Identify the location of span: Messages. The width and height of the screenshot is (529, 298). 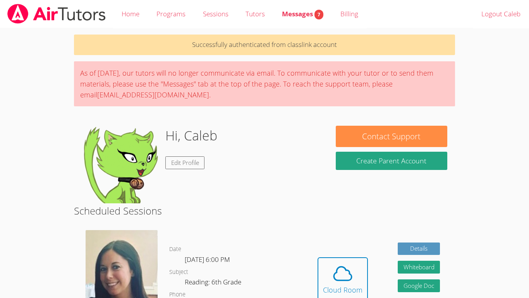
(303, 14).